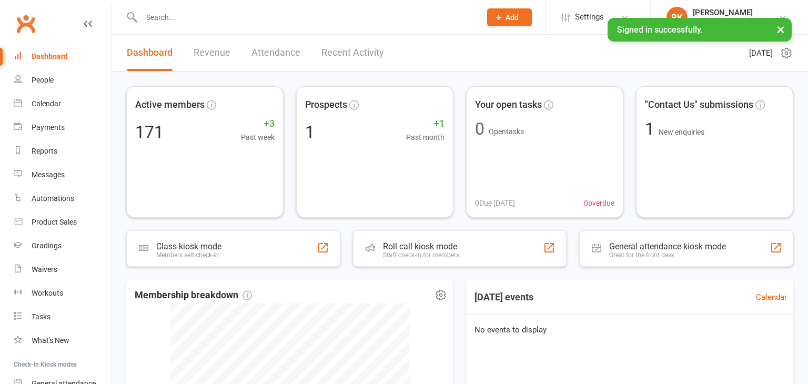 This screenshot has width=808, height=384. What do you see at coordinates (212, 53) in the screenshot?
I see `a: Revenue` at bounding box center [212, 53].